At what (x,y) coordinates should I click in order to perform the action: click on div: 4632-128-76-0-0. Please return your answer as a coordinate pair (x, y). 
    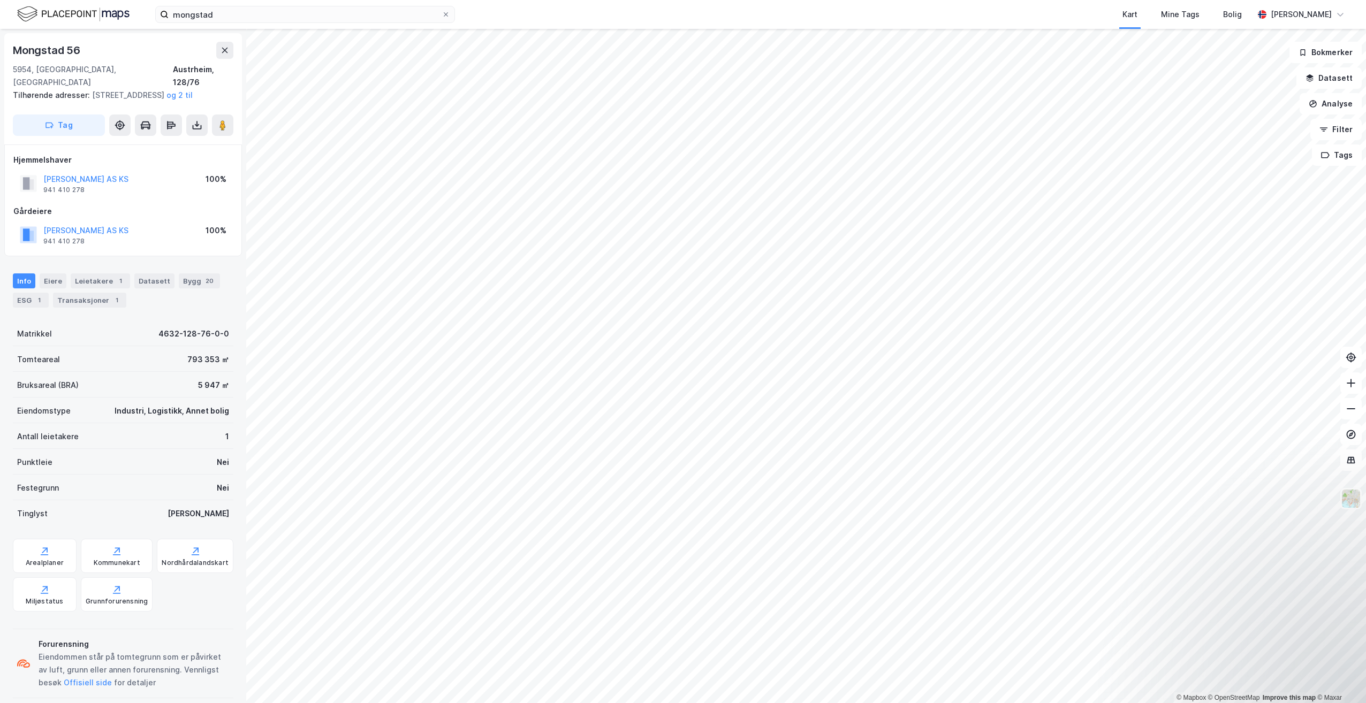
    Looking at the image, I should click on (194, 334).